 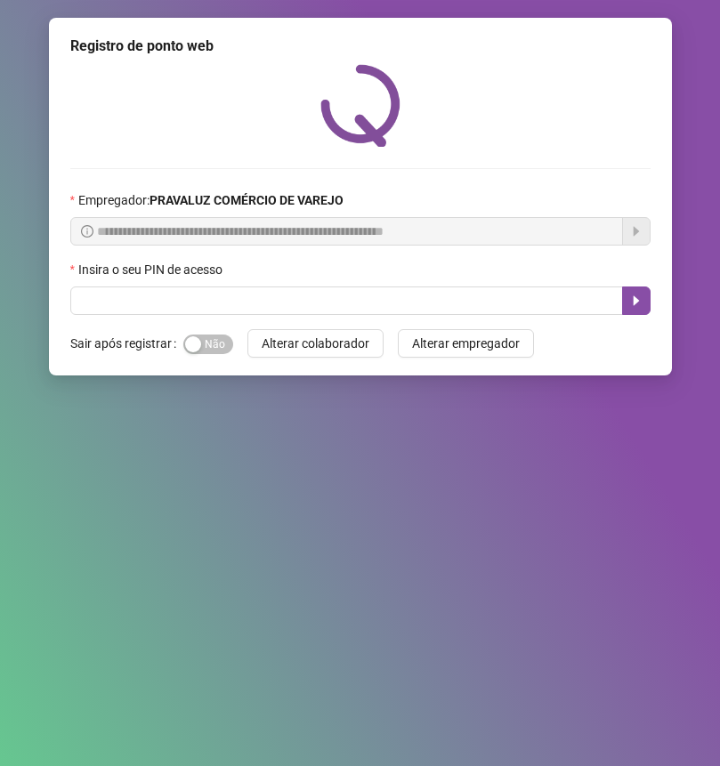 What do you see at coordinates (211, 200) in the screenshot?
I see `span: Empregador :` at bounding box center [211, 200].